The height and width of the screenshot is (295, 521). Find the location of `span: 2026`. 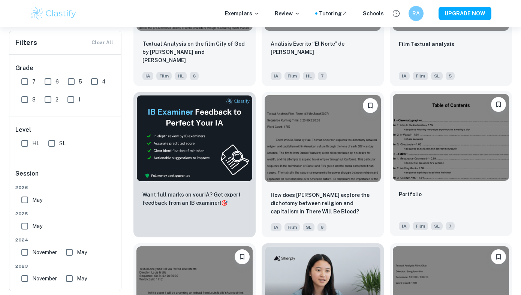

span: 2026 is located at coordinates (66, 188).